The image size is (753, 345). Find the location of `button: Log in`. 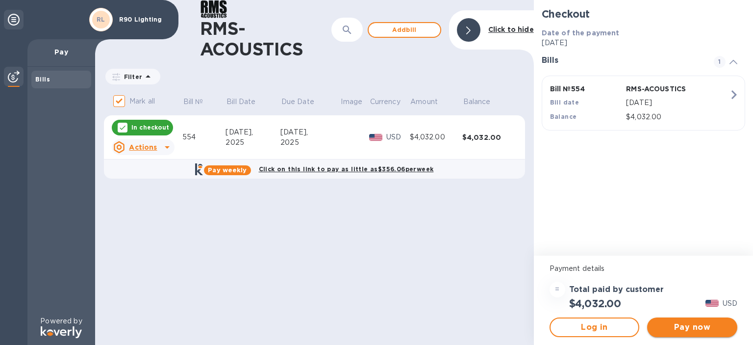

button: Log in is located at coordinates (595, 327).